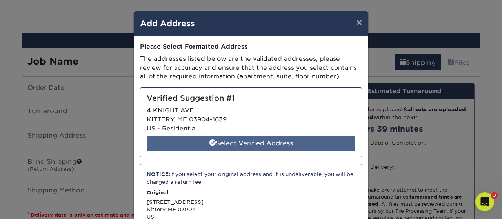  Describe the element at coordinates (158, 174) in the screenshot. I see `strong: NOTICE:` at that location.